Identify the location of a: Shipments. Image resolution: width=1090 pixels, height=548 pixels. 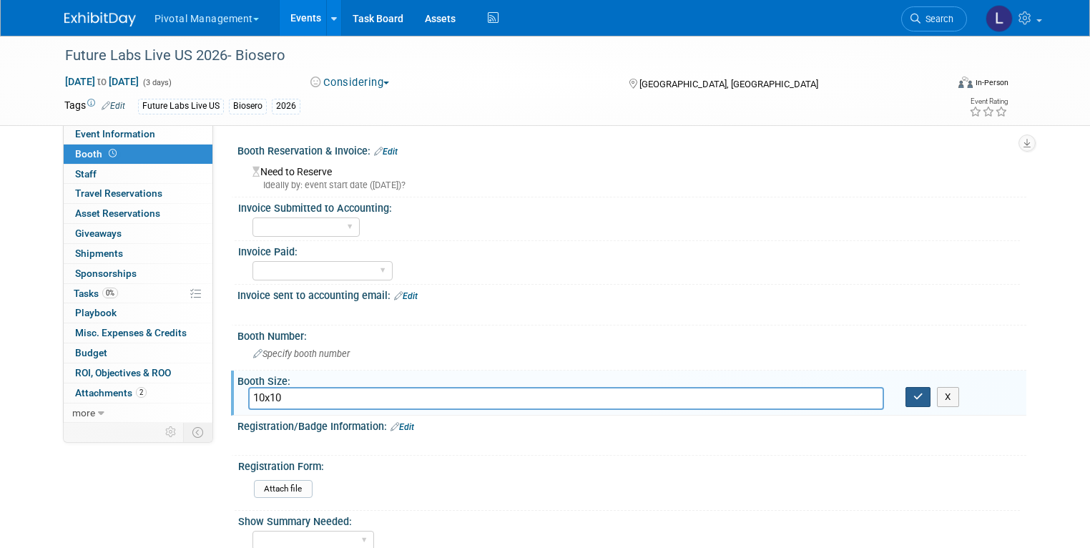
(138, 253).